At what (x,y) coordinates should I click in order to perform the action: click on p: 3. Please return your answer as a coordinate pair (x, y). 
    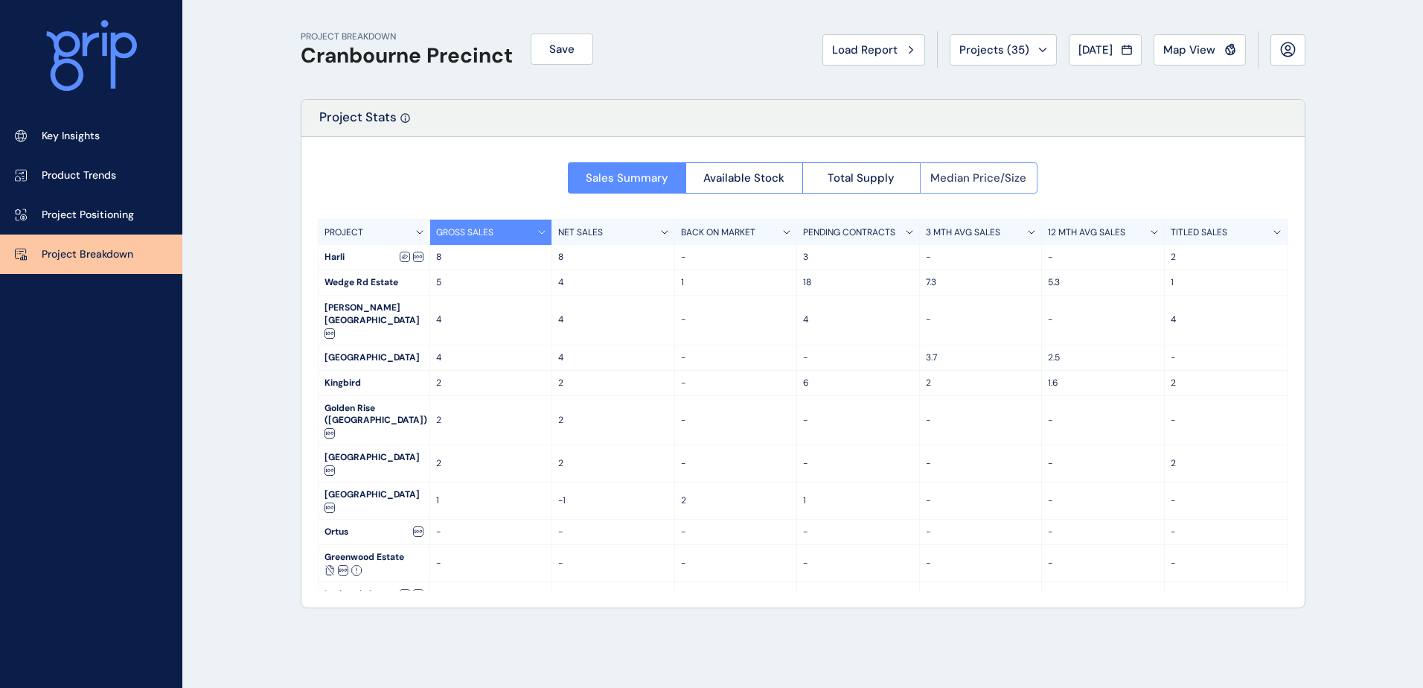
    Looking at the image, I should click on (858, 257).